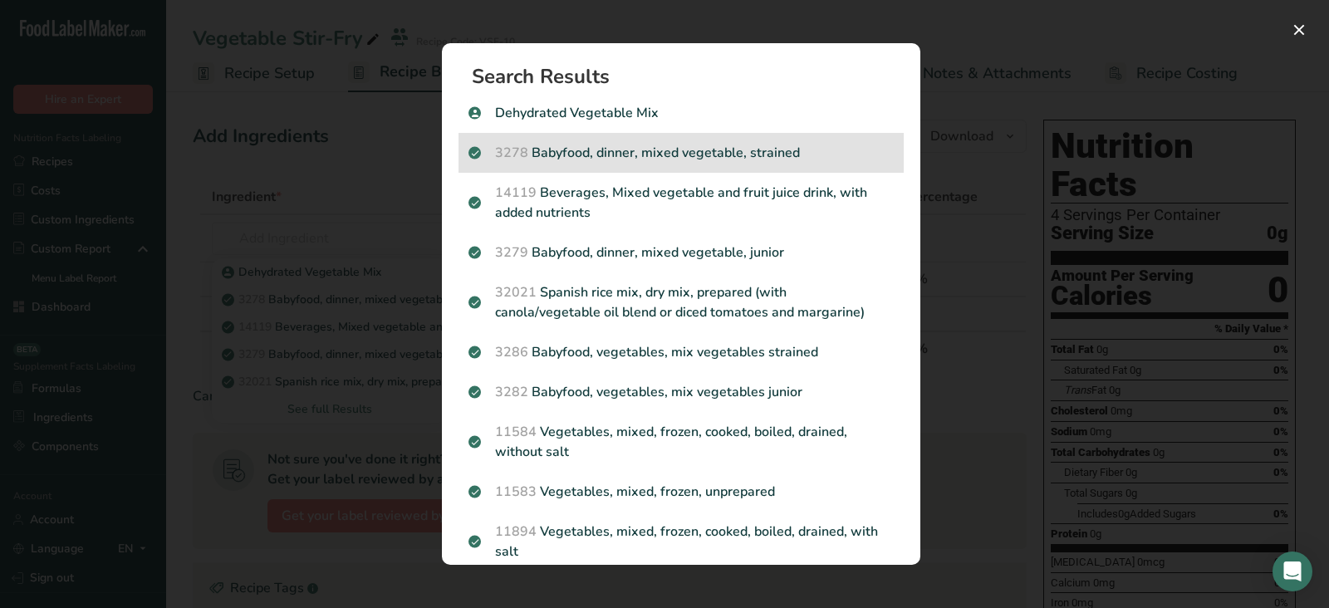 The width and height of the screenshot is (1329, 608). What do you see at coordinates (681, 392) in the screenshot?
I see `p: Babyfood, vegetables, mix vegetables junior` at bounding box center [681, 392].